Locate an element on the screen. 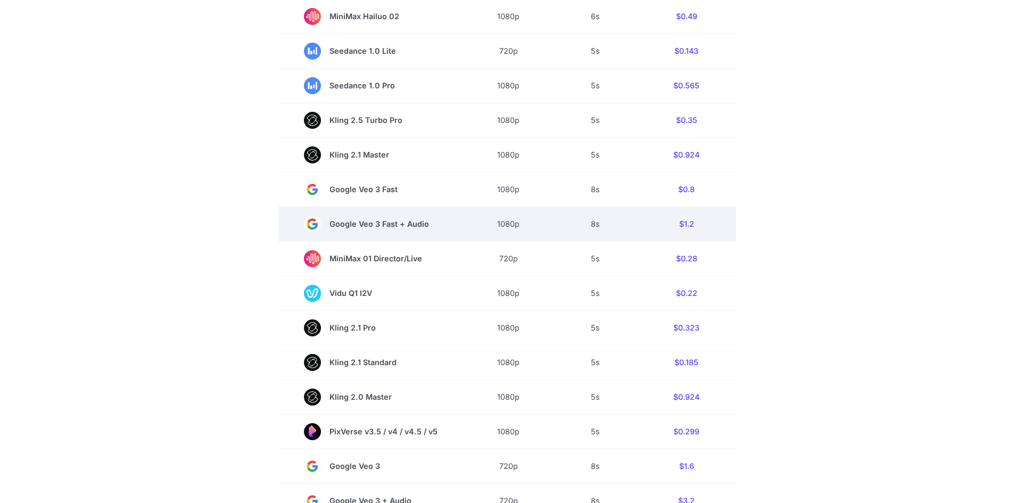 The width and height of the screenshot is (1014, 503). td: $0.185 is located at coordinates (687, 362).